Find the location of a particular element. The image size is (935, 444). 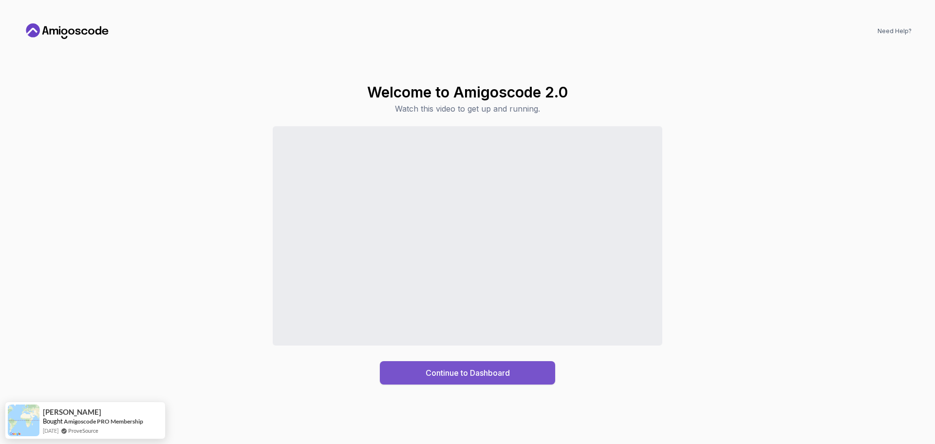

p: Watch this video to get up and running. is located at coordinates (468, 109).